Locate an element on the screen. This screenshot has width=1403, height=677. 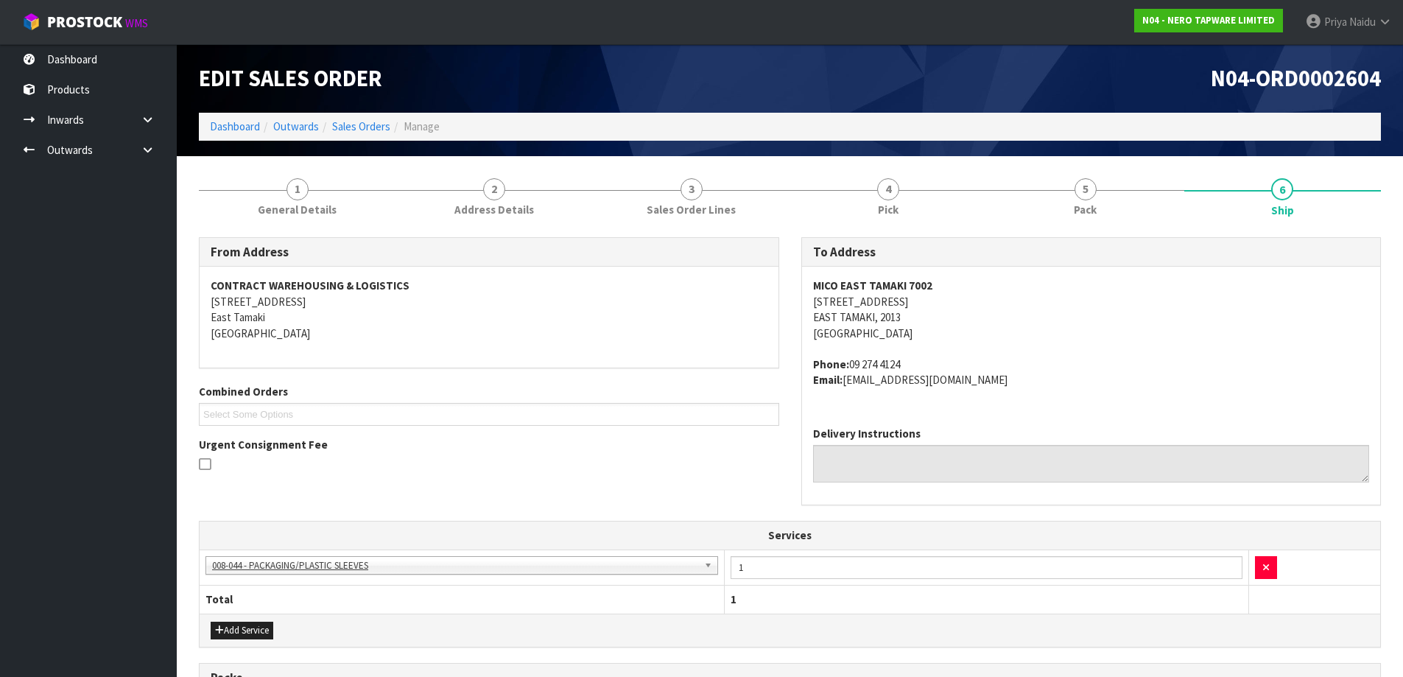
span: Pick is located at coordinates (888, 209).